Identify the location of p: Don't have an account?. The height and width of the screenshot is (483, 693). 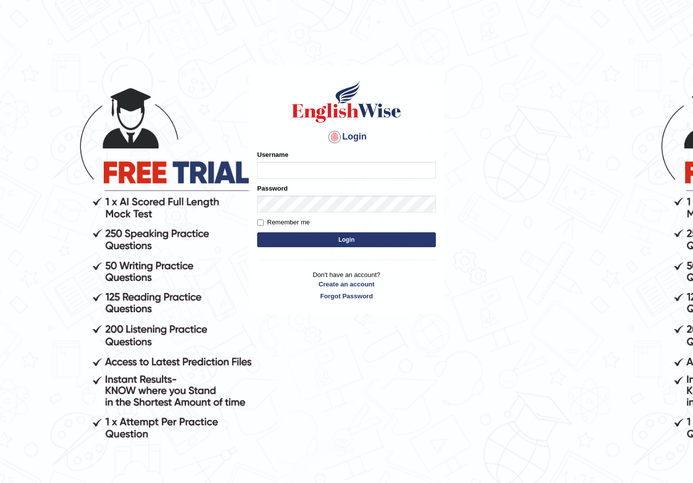
(347, 286).